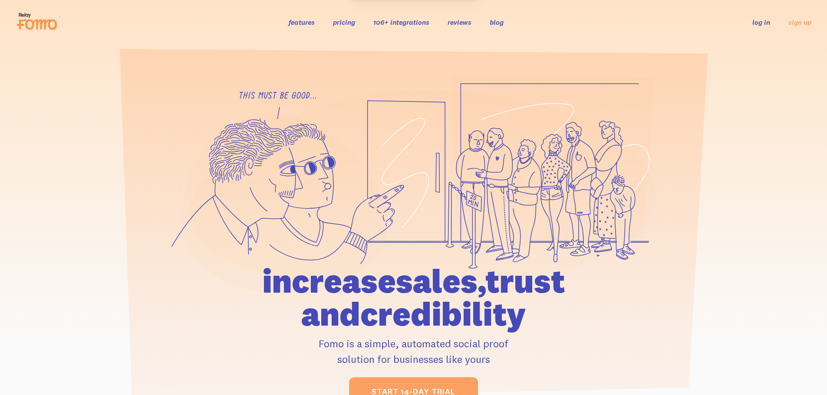 This screenshot has width=827, height=395. Describe the element at coordinates (799, 22) in the screenshot. I see `a: sign up` at that location.